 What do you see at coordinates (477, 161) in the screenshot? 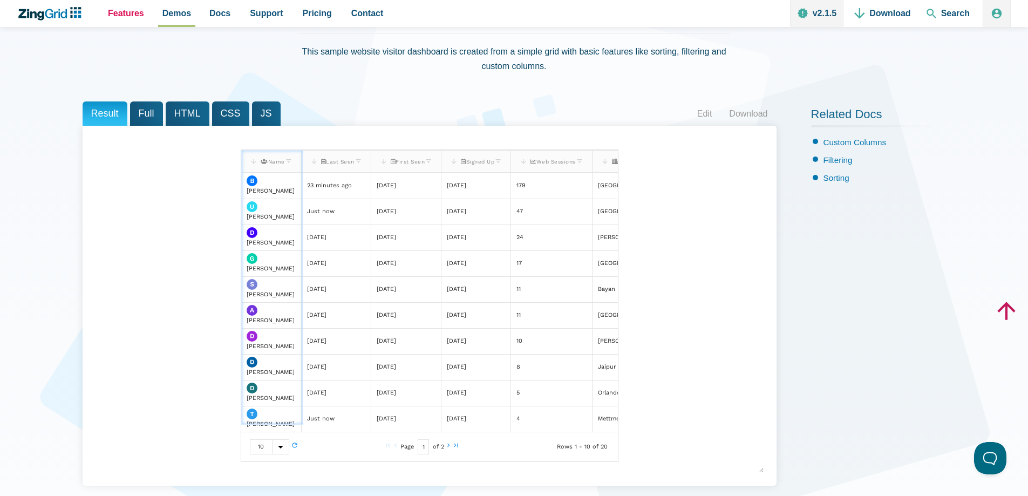
I see `span: Signed Up` at bounding box center [477, 161].